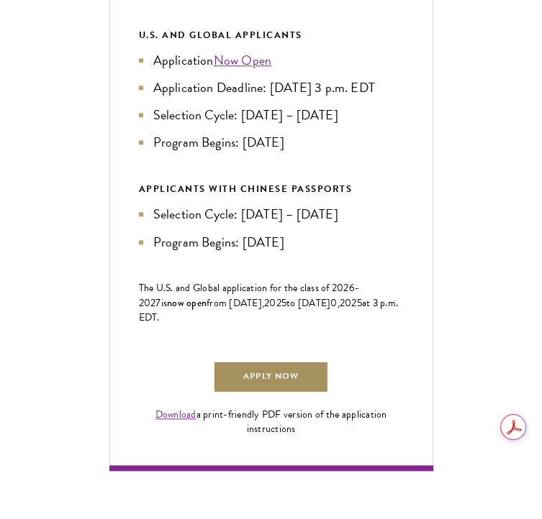 The image size is (542, 519). Describe the element at coordinates (271, 377) in the screenshot. I see `a: Apply Now` at that location.